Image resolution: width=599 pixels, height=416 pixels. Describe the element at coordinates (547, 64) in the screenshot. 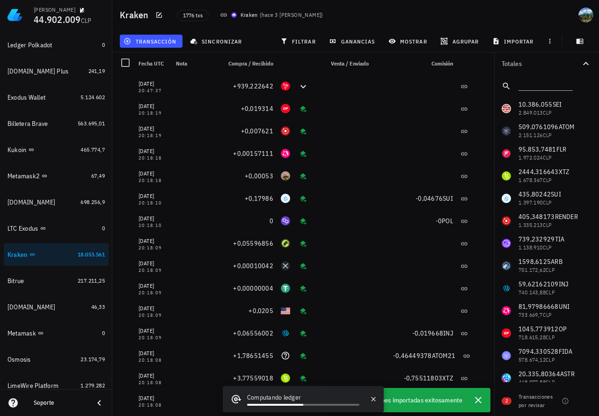

I see `button: Totales` at that location.